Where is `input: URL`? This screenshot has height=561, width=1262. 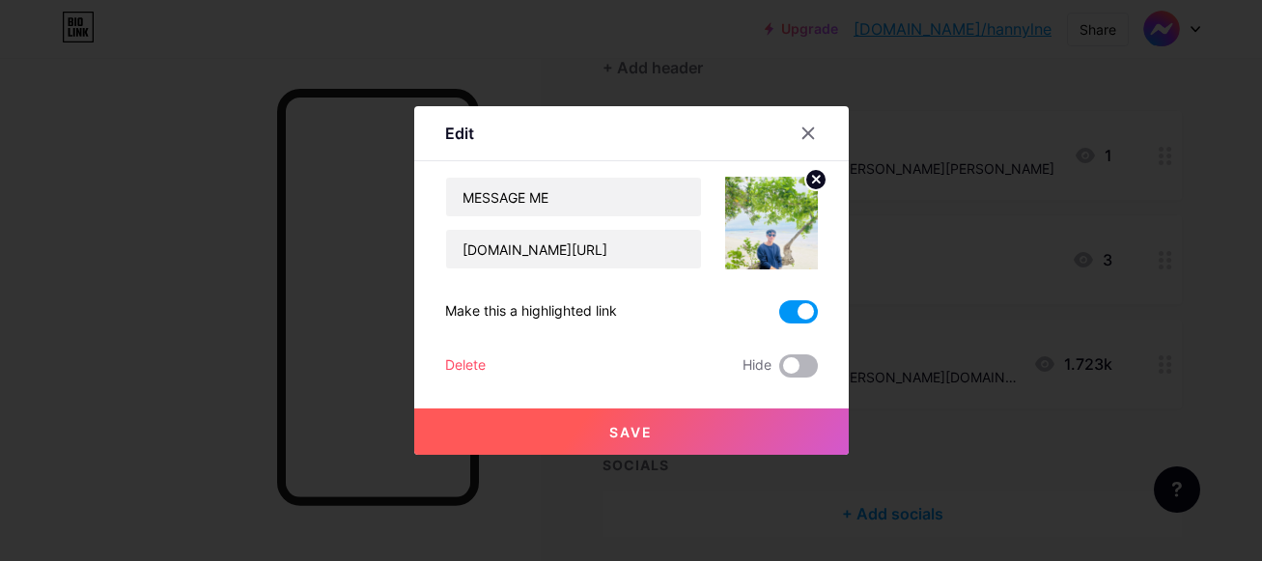
input: URL is located at coordinates (574, 249).